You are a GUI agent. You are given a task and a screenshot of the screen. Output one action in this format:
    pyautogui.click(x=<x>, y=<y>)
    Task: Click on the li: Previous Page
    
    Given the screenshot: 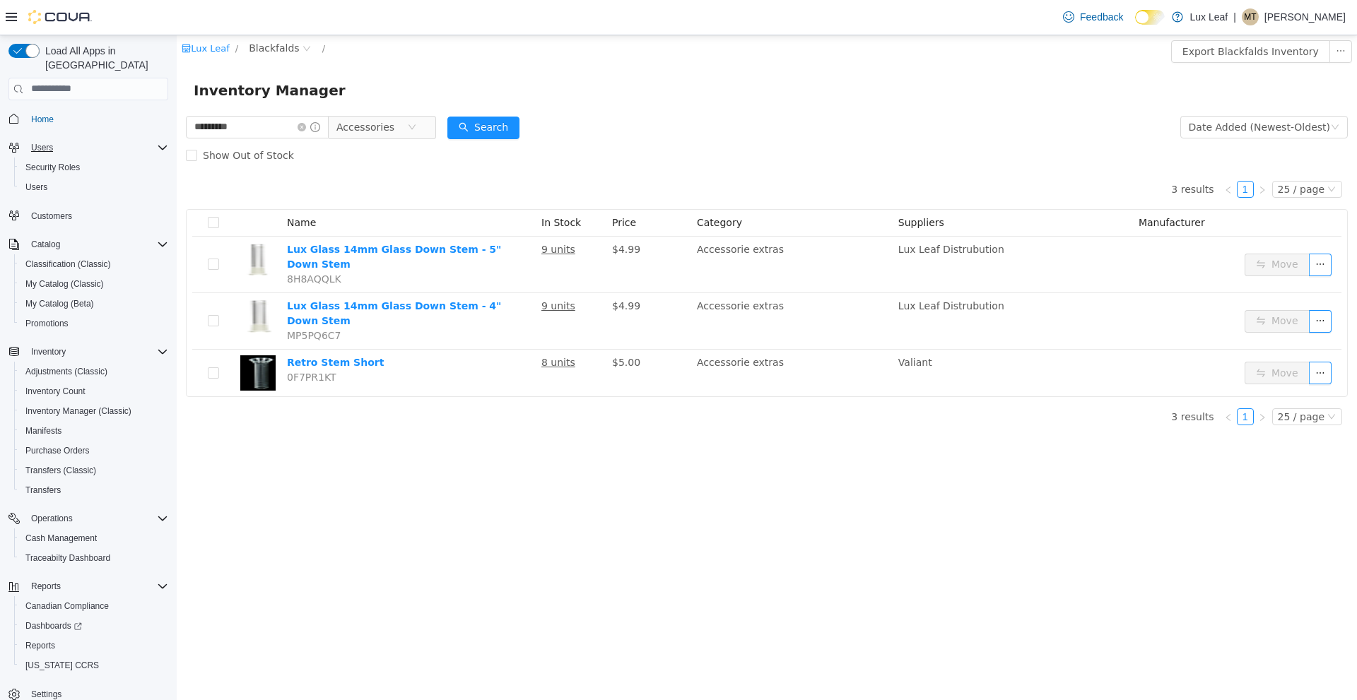 What is the action you would take?
    pyautogui.click(x=1051, y=382)
    